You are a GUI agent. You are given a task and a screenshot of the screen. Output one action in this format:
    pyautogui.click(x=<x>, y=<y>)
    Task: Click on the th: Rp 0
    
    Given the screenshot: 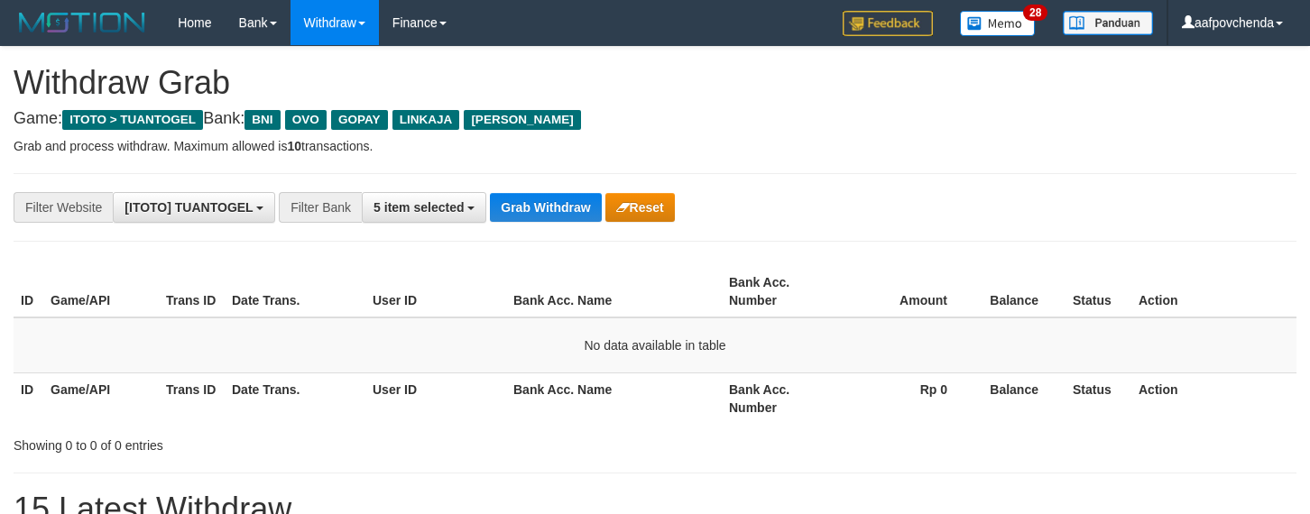 What is the action you would take?
    pyautogui.click(x=906, y=398)
    